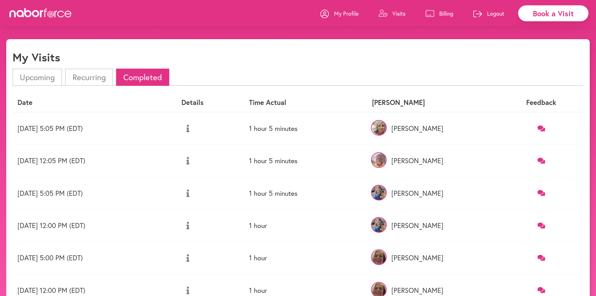 The width and height of the screenshot is (596, 296). I want to click on th: Time Actual, so click(306, 102).